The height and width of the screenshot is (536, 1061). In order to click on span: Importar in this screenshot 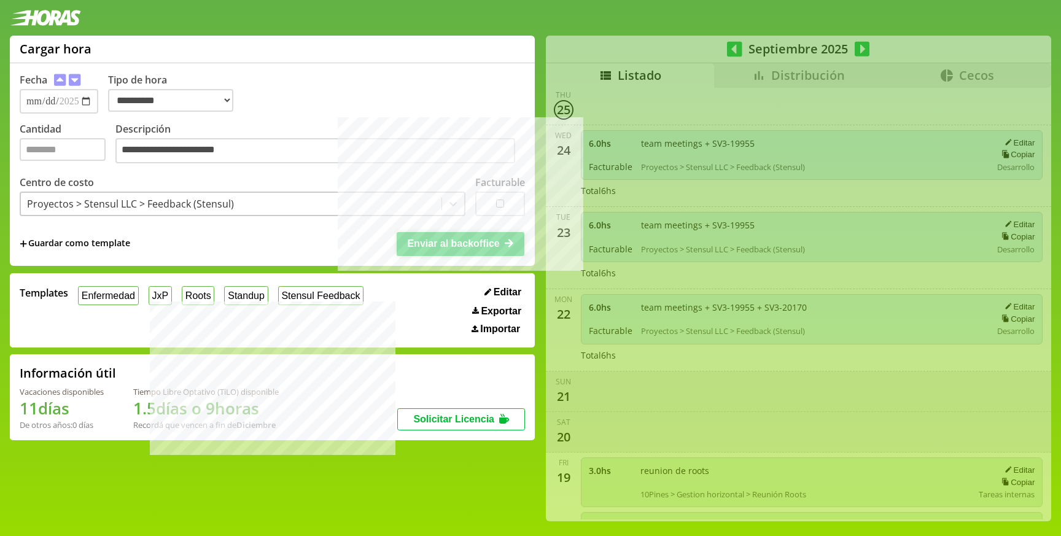, I will do `click(500, 329)`.